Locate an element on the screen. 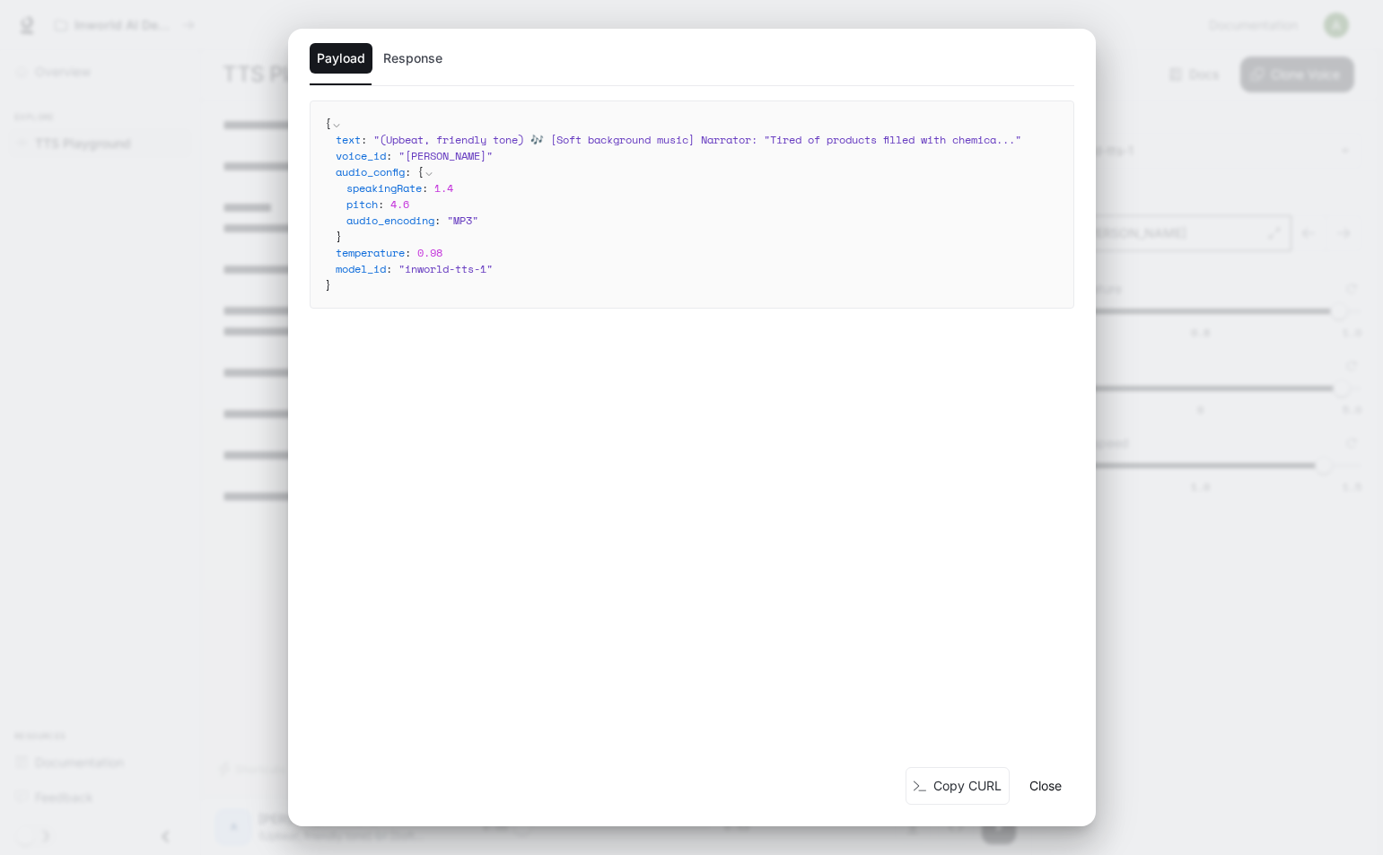  button: Close is located at coordinates (1045, 786).